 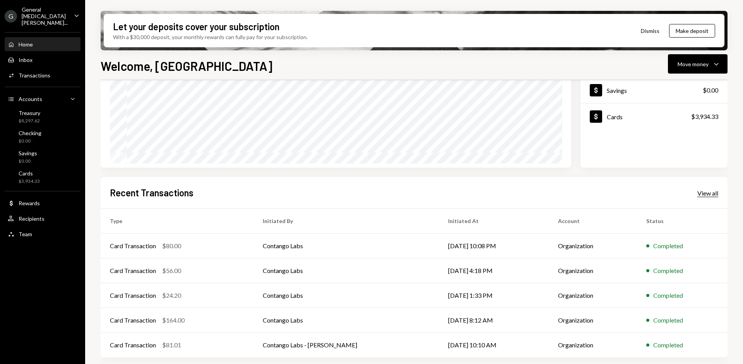 I want to click on div: Transactions, so click(x=34, y=75).